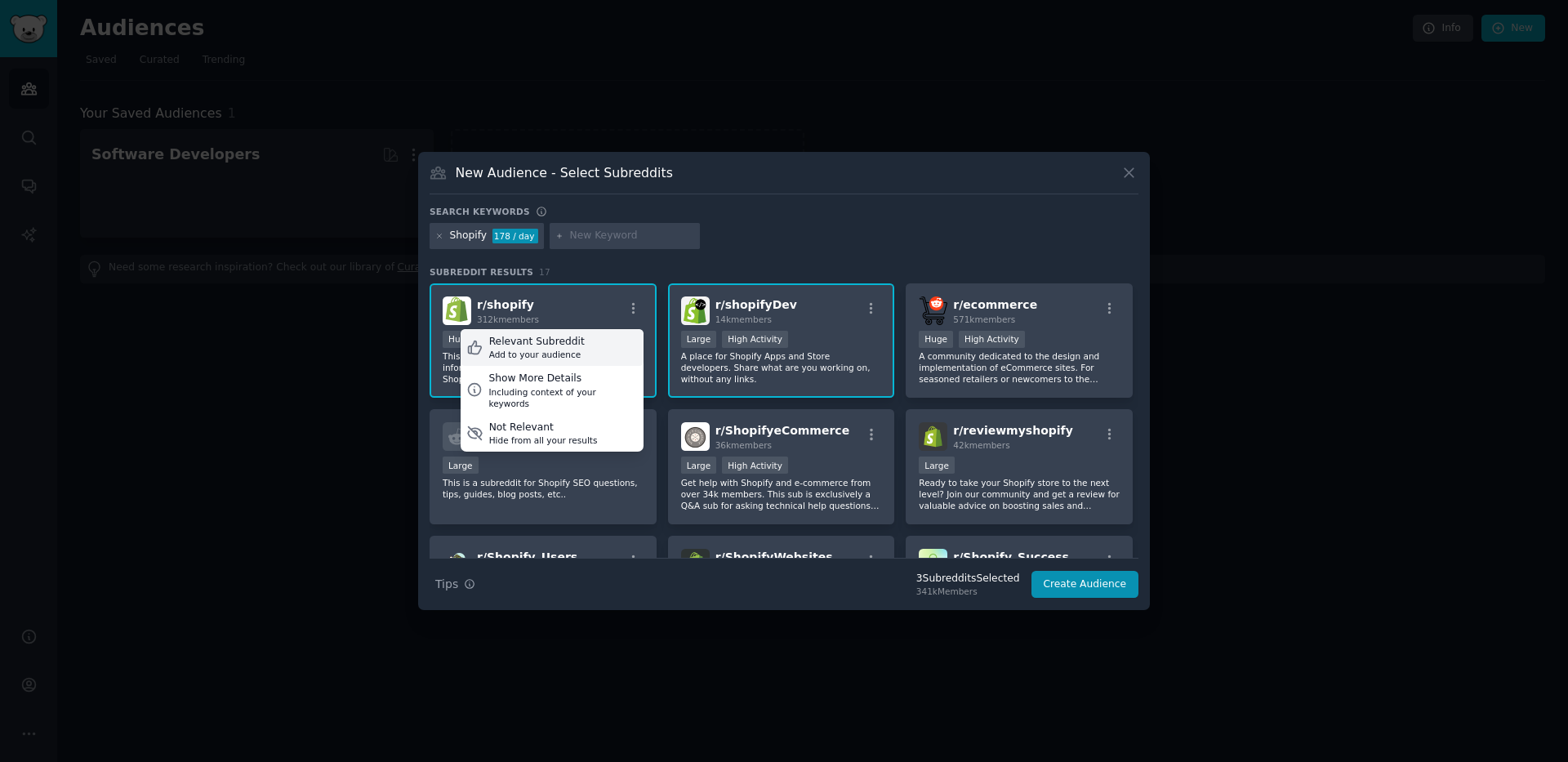 The height and width of the screenshot is (762, 1568). I want to click on span: 17, so click(545, 272).